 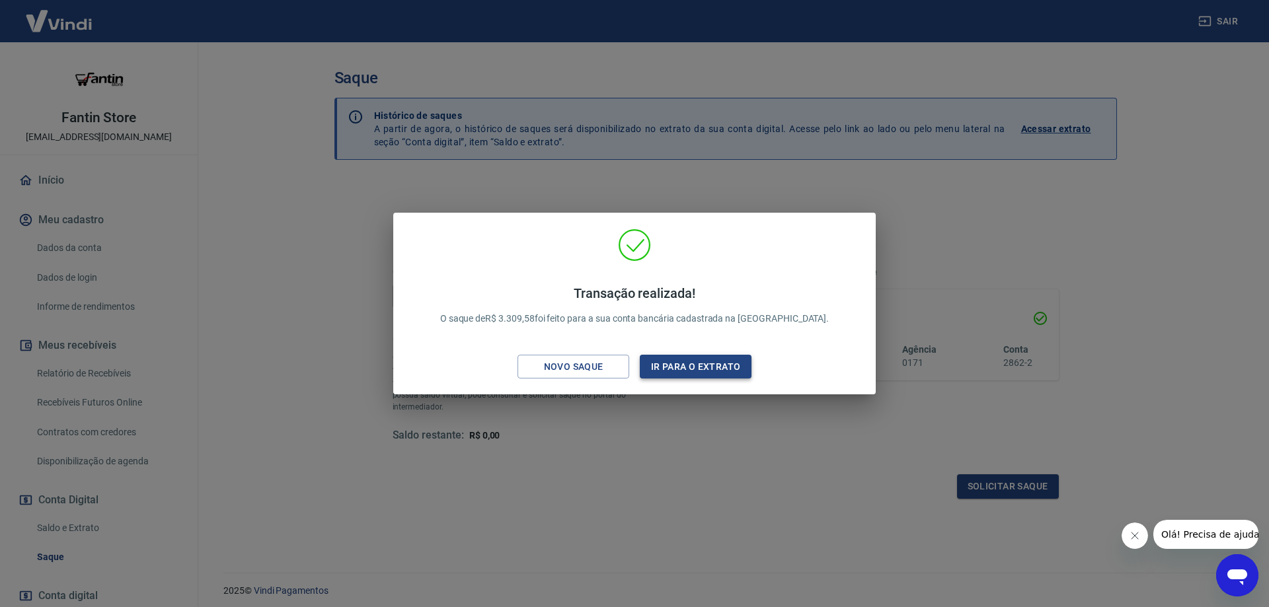 What do you see at coordinates (573, 367) in the screenshot?
I see `button: Novo saque` at bounding box center [573, 367].